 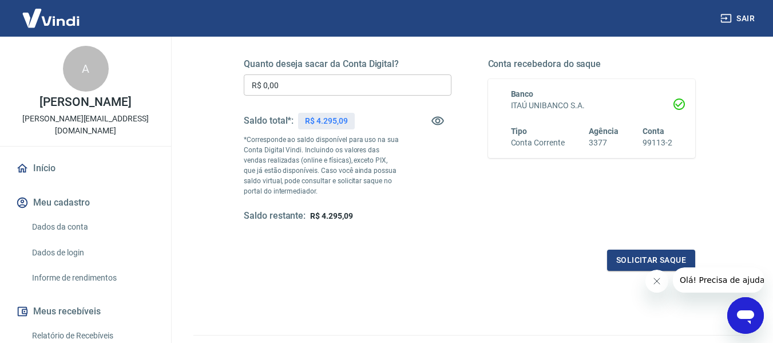 What do you see at coordinates (519, 131) in the screenshot?
I see `span: Tipo` at bounding box center [519, 131].